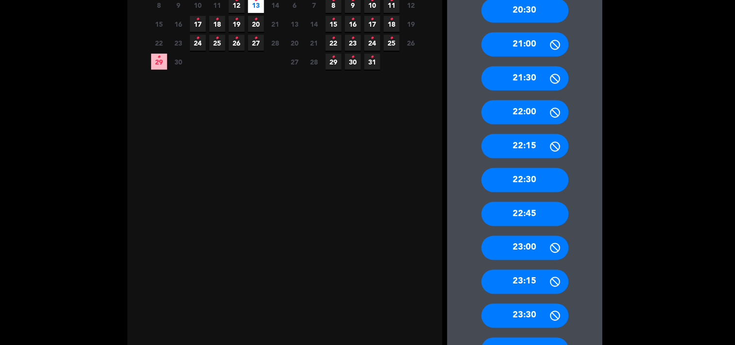 The image size is (735, 345). What do you see at coordinates (525, 45) in the screenshot?
I see `div: 21:00` at bounding box center [525, 45].